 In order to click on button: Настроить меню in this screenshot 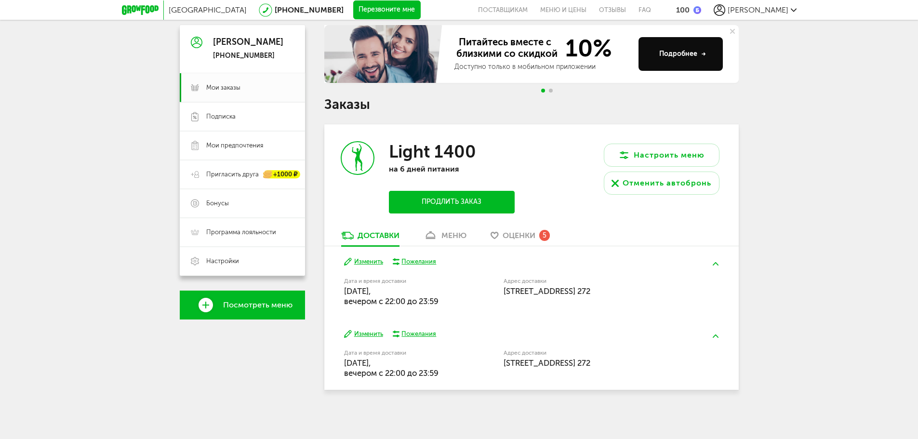, I will do `click(661, 155)`.